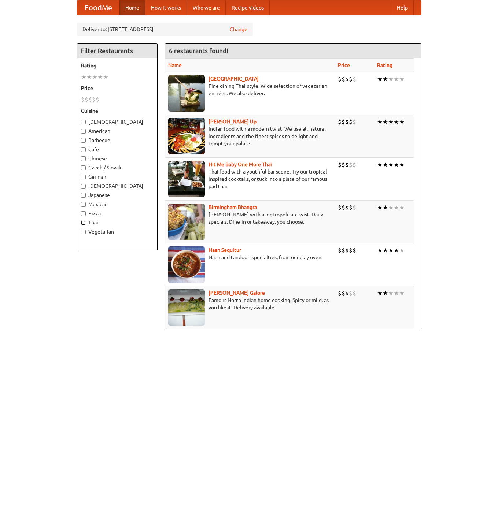 The width and height of the screenshot is (498, 518). What do you see at coordinates (343, 65) in the screenshot?
I see `a: Price` at bounding box center [343, 65].